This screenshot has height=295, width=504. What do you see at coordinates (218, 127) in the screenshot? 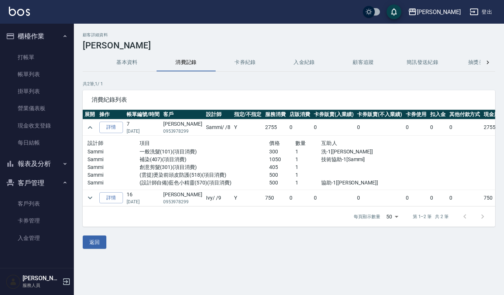
I see `td: Sammi / /8` at bounding box center [218, 127].